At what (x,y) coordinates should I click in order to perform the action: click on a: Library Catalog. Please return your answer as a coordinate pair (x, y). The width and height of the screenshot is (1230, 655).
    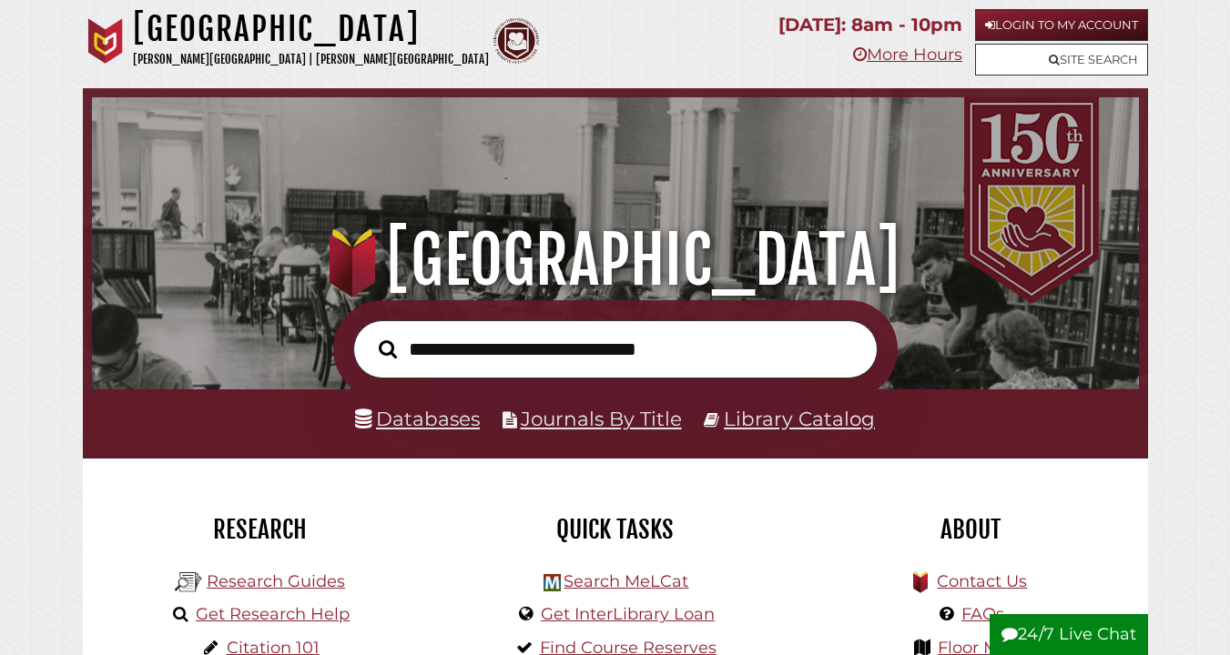
    Looking at the image, I should click on (799, 419).